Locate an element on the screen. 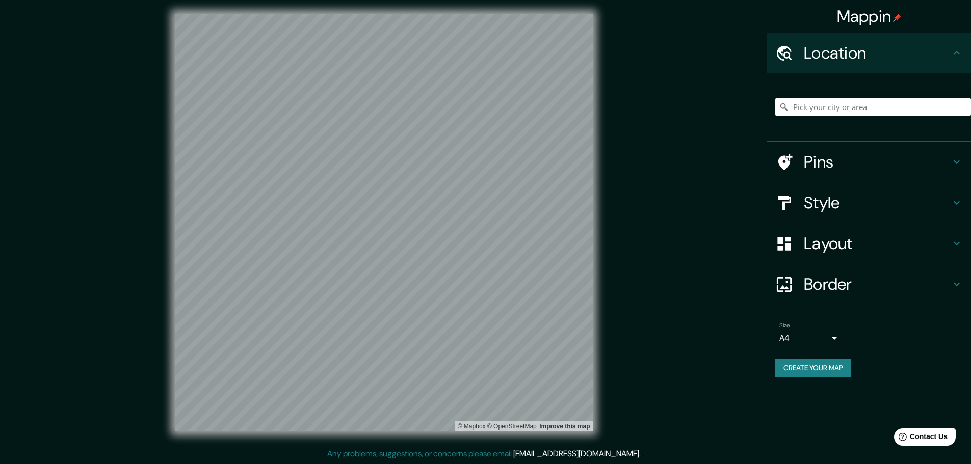 This screenshot has width=971, height=464. p: Any problems, suggestions, or concerns please email . is located at coordinates (484, 454).